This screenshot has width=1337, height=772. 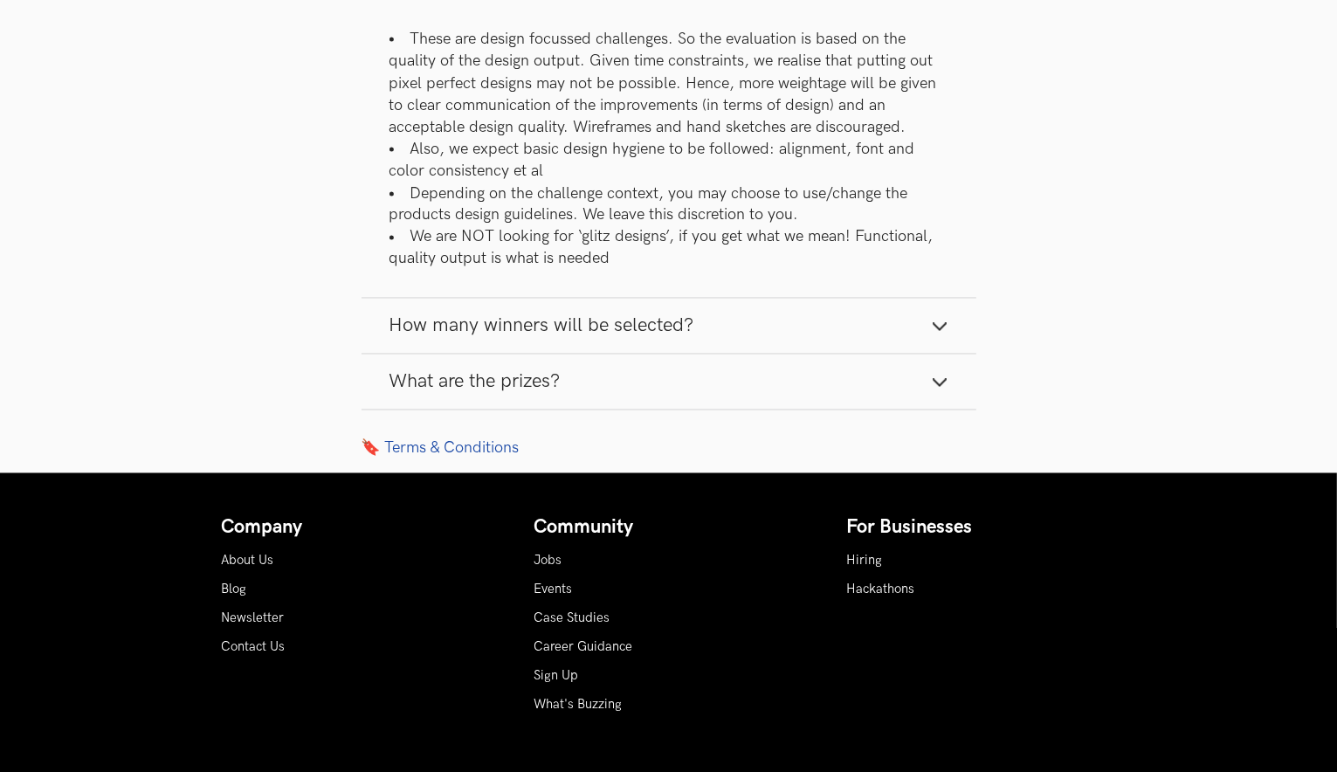 I want to click on li: These are design focussed challenges. So the evaluation is based on the quality of the design out..., so click(x=669, y=83).